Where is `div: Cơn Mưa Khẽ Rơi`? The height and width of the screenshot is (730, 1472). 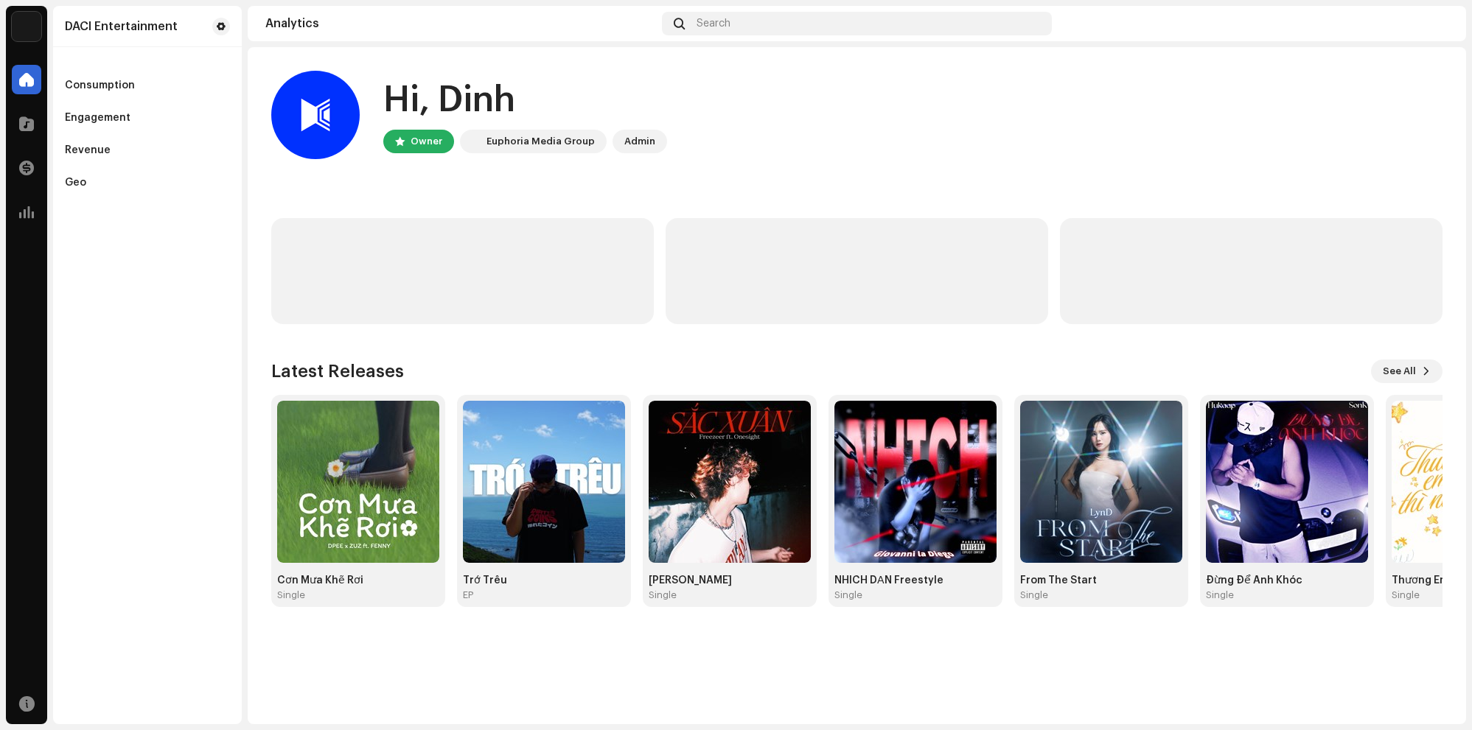
div: Cơn Mưa Khẽ Rơi is located at coordinates (358, 581).